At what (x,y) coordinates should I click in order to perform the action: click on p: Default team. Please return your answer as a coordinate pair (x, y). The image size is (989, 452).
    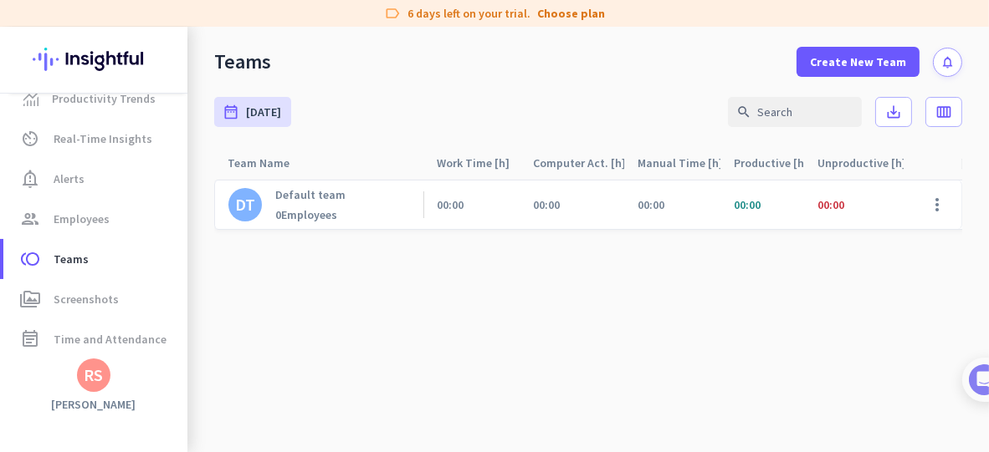
    Looking at the image, I should click on (310, 195).